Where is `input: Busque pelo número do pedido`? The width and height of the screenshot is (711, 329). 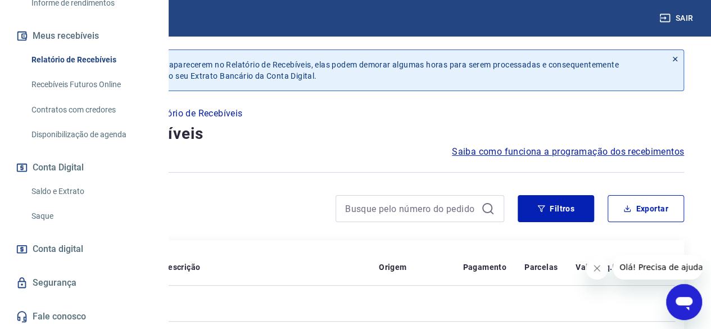
input: Busque pelo número do pedido is located at coordinates (411, 209).